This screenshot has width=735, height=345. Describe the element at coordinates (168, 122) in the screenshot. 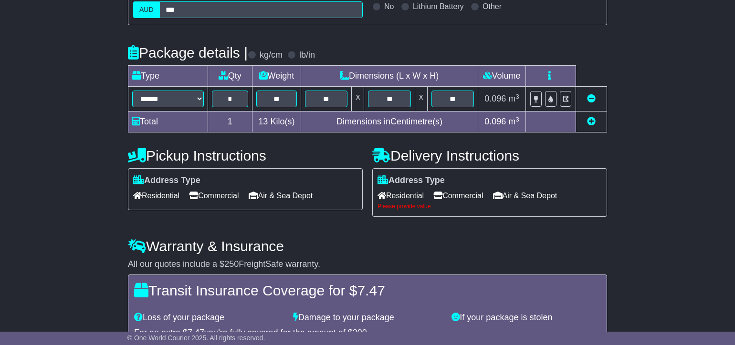

I see `td: Total` at that location.